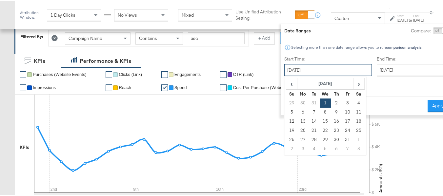  What do you see at coordinates (292, 130) in the screenshot?
I see `td: 19` at bounding box center [292, 130].